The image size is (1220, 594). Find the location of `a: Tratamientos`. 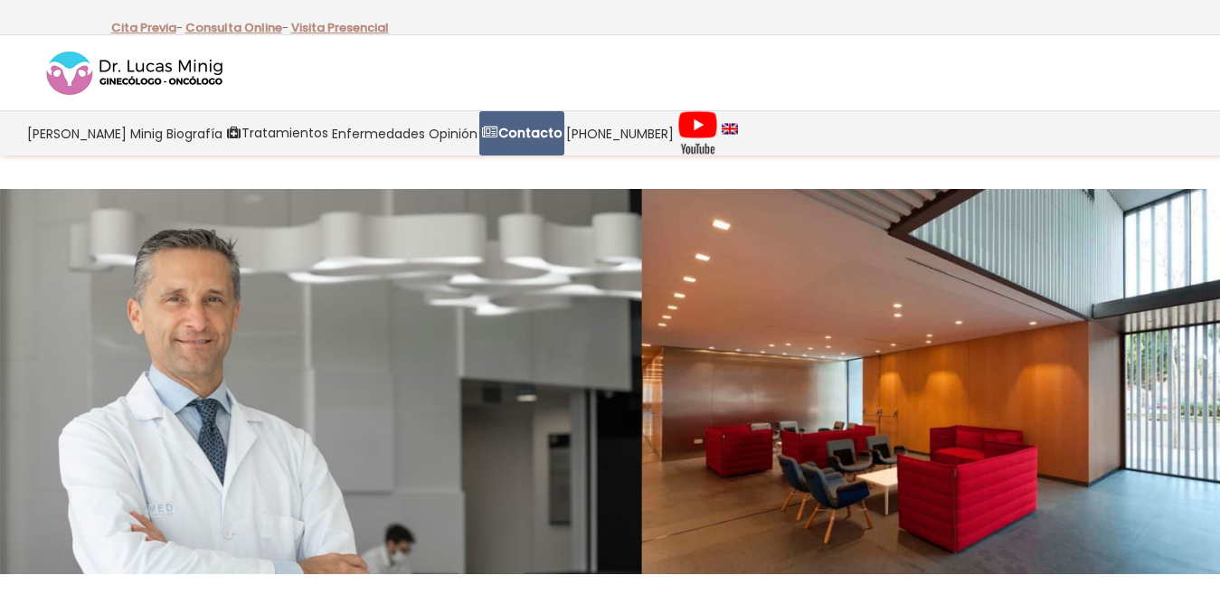

a: Tratamientos is located at coordinates (277, 133).